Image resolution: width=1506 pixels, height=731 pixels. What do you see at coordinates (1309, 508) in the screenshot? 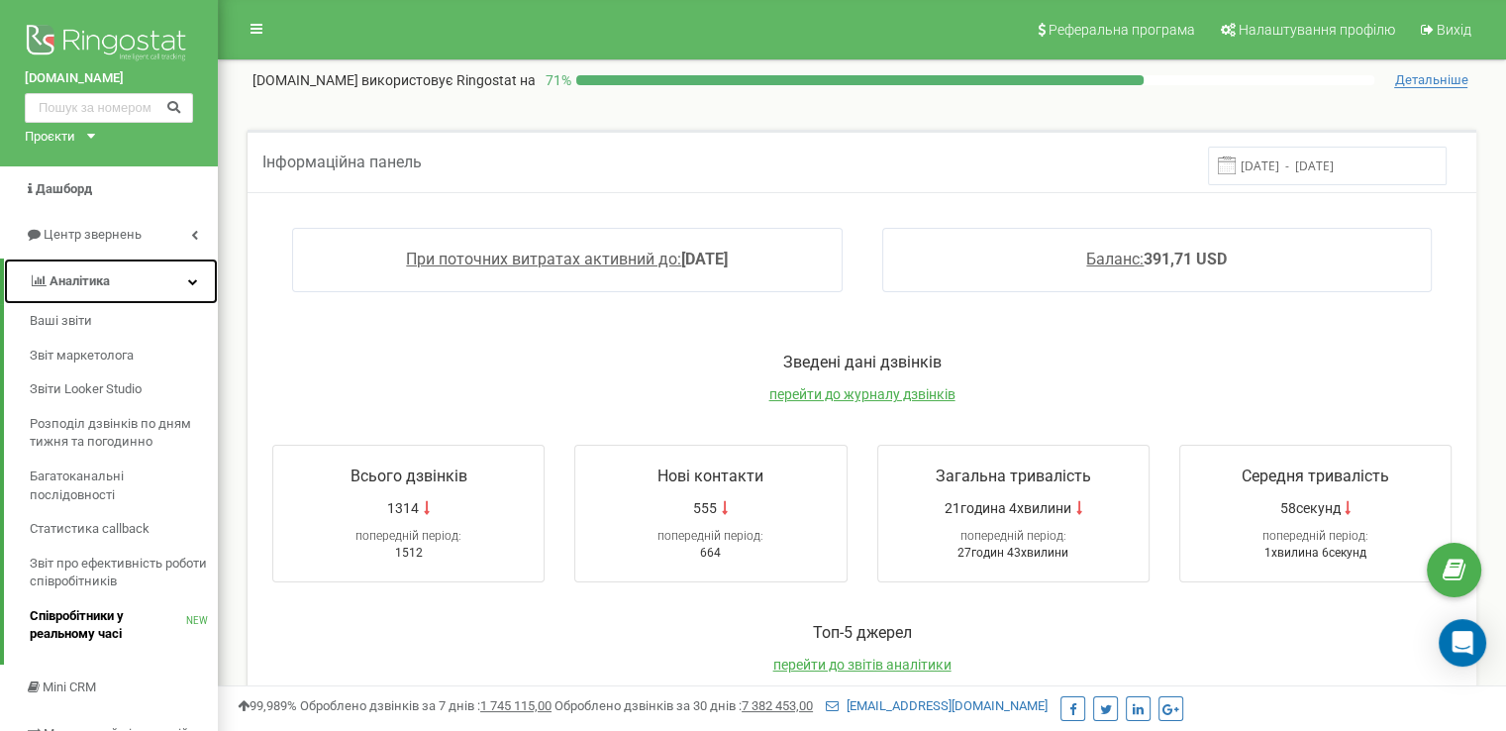
I see `span: 58секунд` at bounding box center [1309, 508].